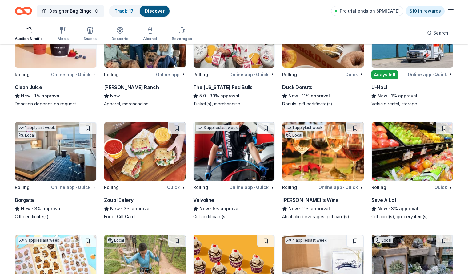  Describe the element at coordinates (412, 151) in the screenshot. I see `img: Image for Save A Lot` at that location.